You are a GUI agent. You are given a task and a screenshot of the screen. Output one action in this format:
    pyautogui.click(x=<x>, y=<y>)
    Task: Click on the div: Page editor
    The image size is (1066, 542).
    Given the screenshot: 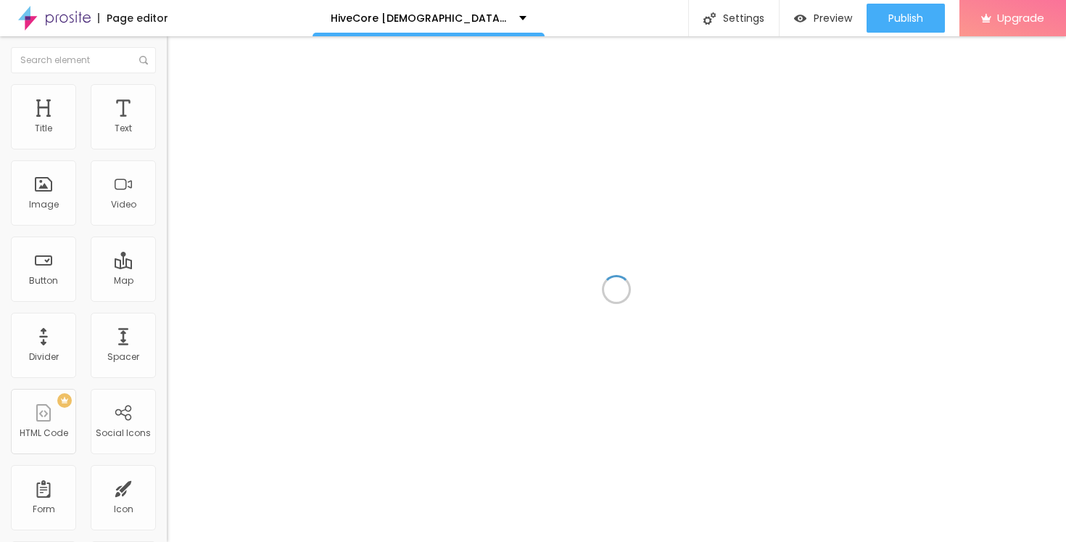 What is the action you would take?
    pyautogui.click(x=133, y=18)
    